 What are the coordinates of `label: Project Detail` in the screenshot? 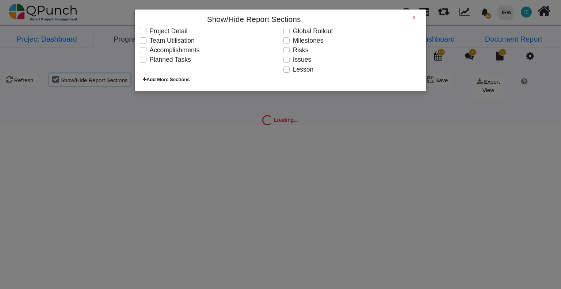 It's located at (168, 31).